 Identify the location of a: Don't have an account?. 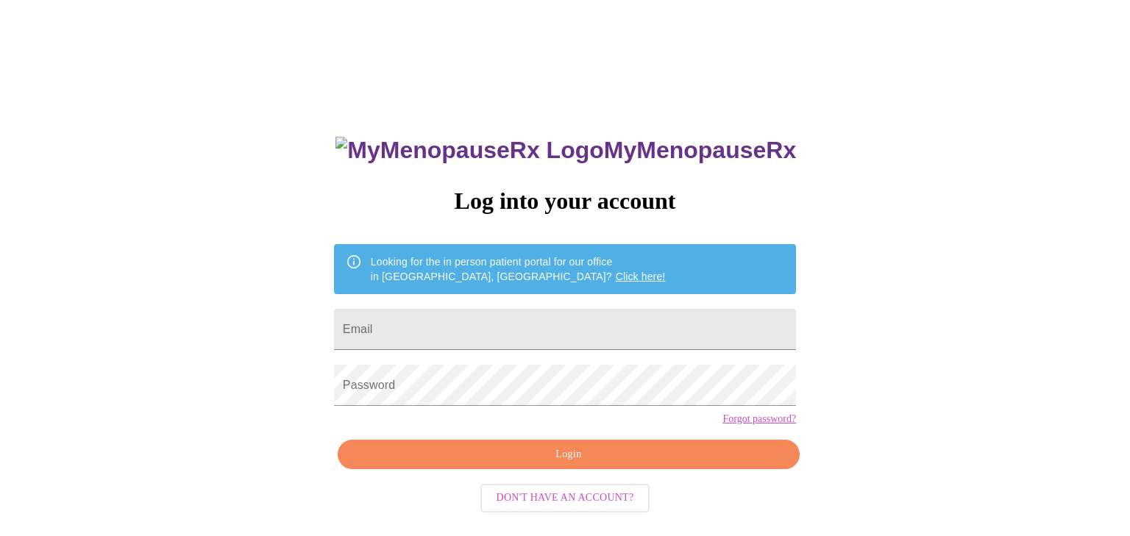
(565, 497).